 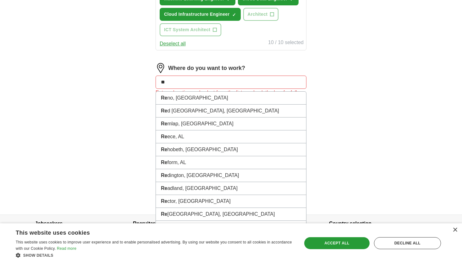 I want to click on h4: Country selection, so click(x=378, y=223).